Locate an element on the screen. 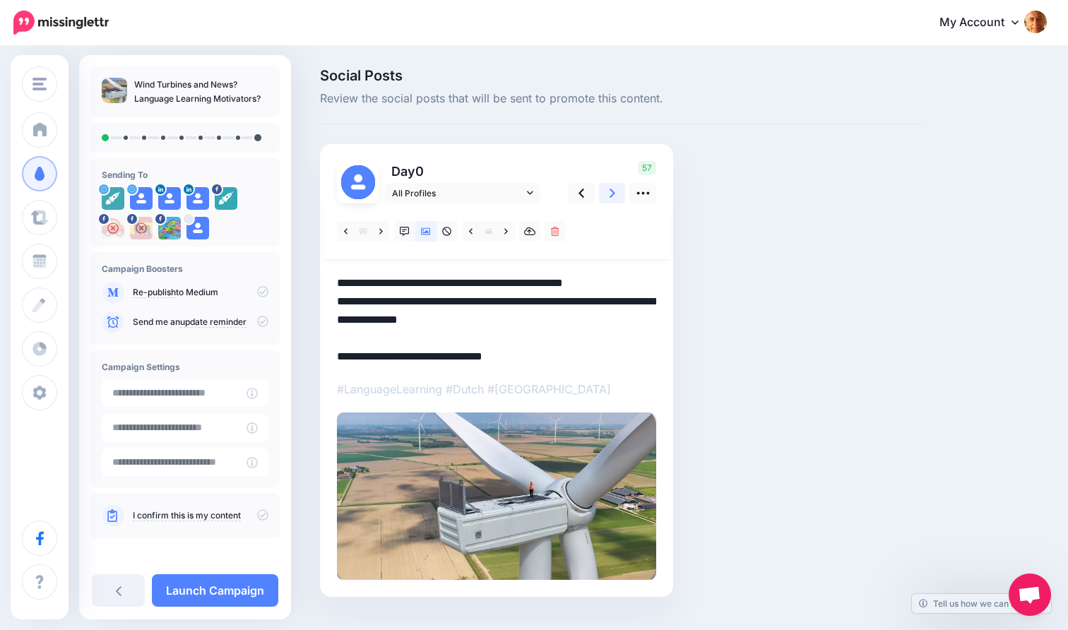  span: Social Posts is located at coordinates (621, 76).